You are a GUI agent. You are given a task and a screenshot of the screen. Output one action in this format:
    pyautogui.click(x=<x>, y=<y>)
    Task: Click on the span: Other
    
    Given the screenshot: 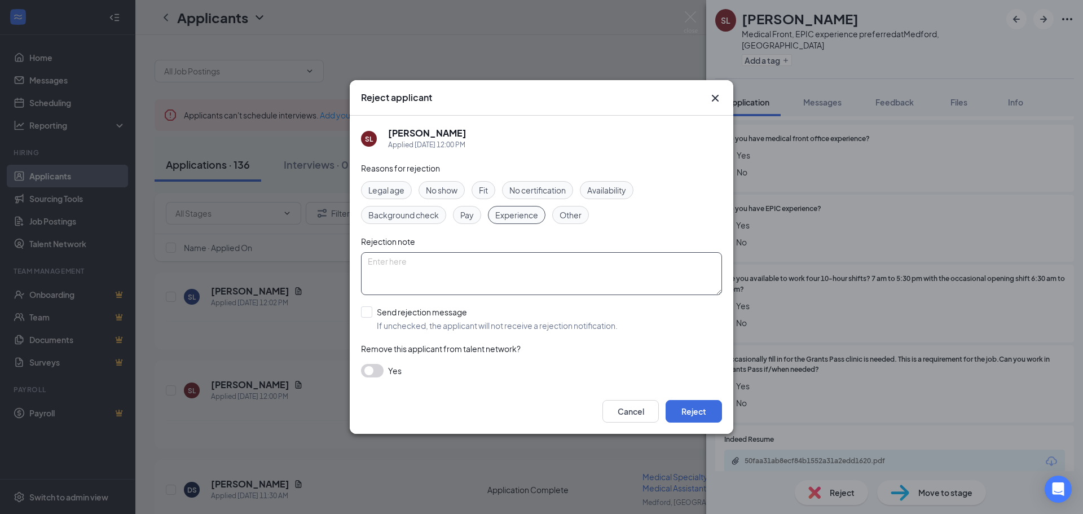 What is the action you would take?
    pyautogui.click(x=570, y=215)
    